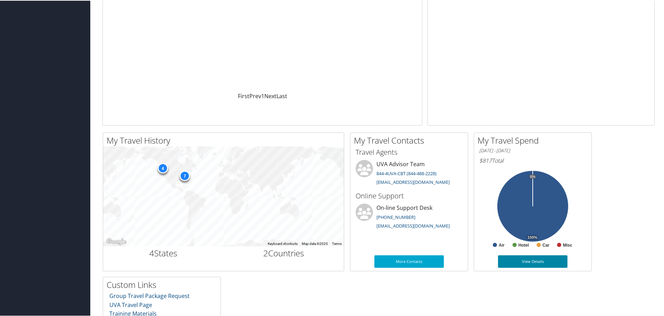 Image resolution: width=664 pixels, height=316 pixels. Describe the element at coordinates (266, 253) in the screenshot. I see `span: 2` at that location.